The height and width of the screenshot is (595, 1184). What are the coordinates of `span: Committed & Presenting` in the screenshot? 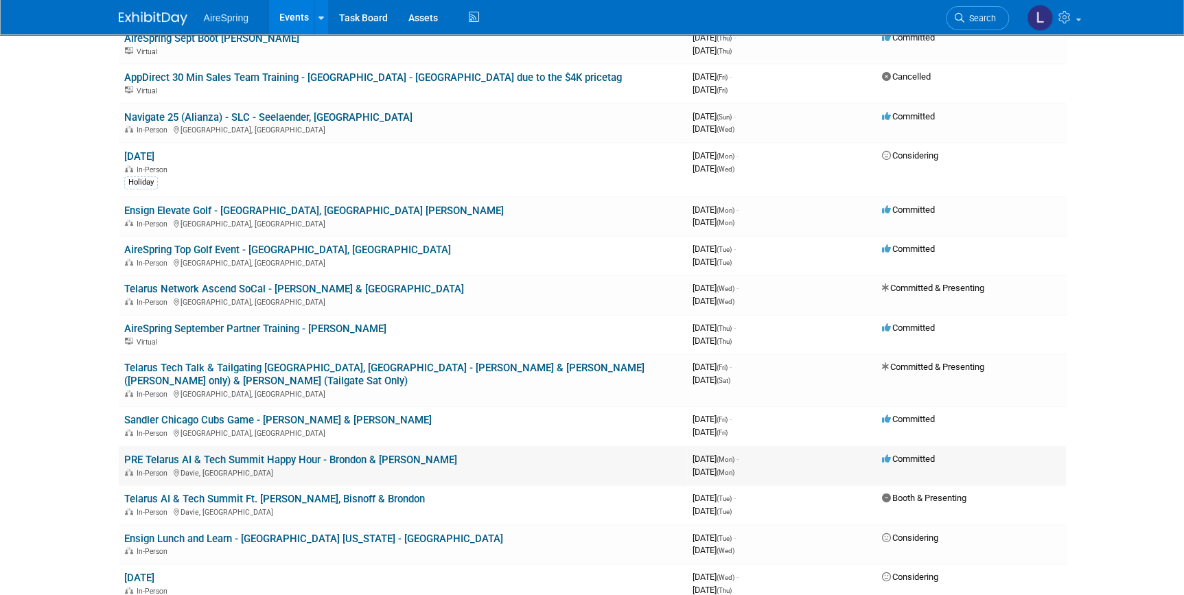 It's located at (933, 367).